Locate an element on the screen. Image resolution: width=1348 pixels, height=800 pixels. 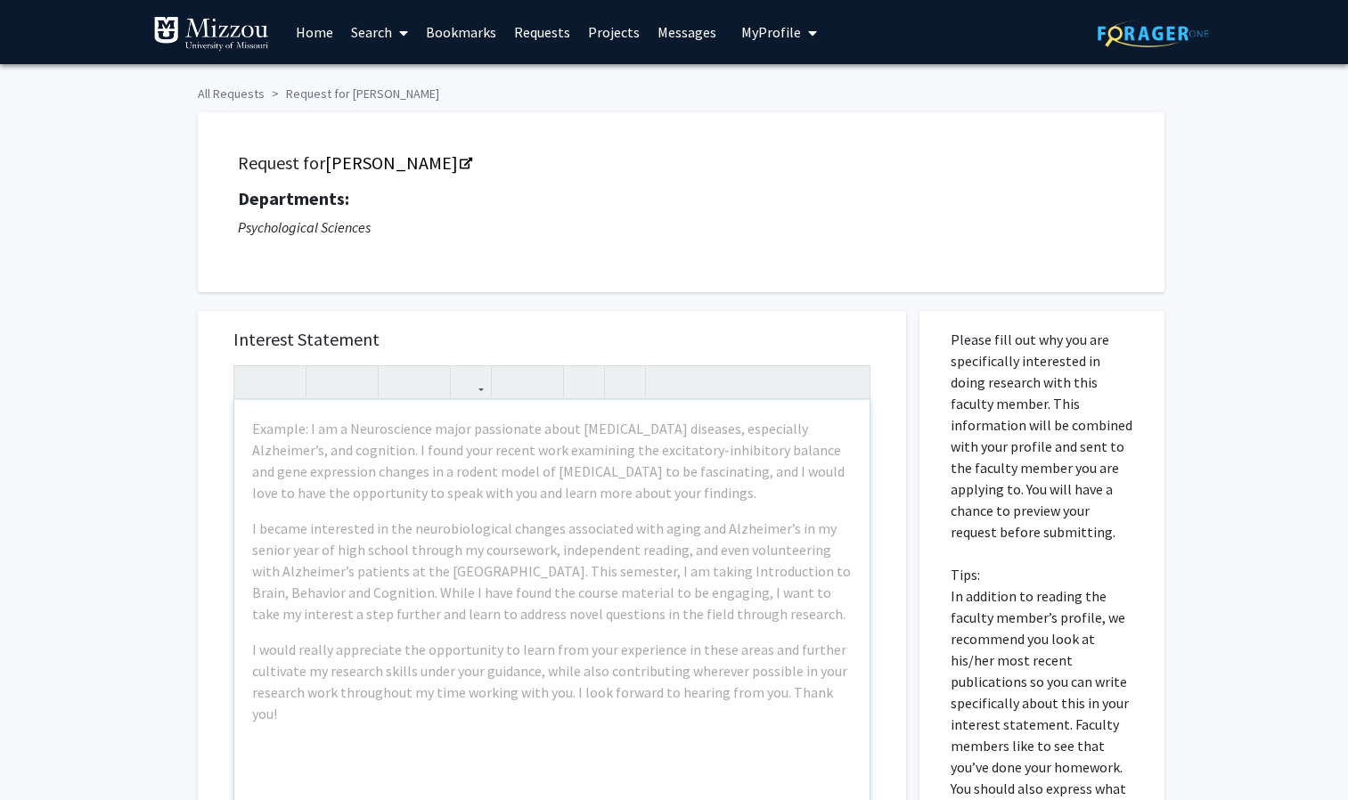
p: I became interested in the neurobiological changes associated with aging and Alzheimer’s in my se... is located at coordinates (552, 571).